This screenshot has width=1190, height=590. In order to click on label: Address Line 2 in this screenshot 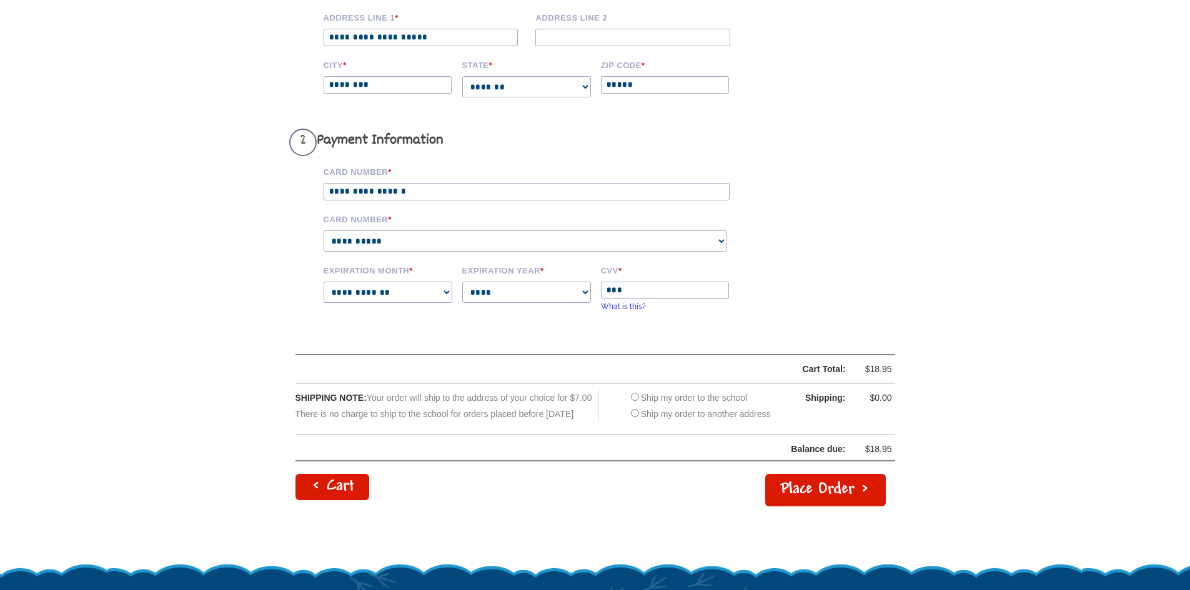, I will do `click(637, 17)`.